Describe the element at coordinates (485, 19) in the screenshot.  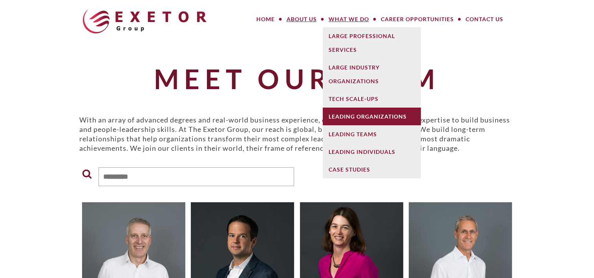
I see `a: Contact Us` at that location.